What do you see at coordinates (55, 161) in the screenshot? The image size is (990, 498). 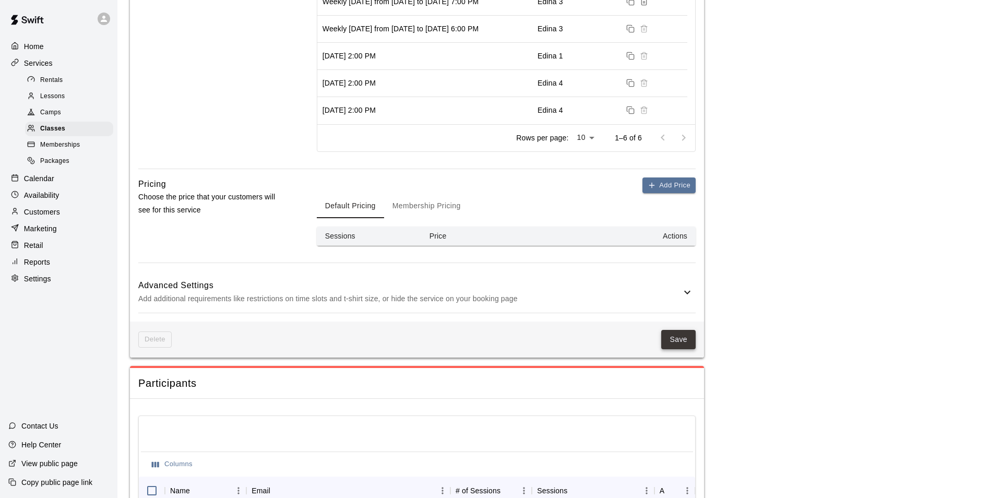 I see `span: Packages` at bounding box center [55, 161].